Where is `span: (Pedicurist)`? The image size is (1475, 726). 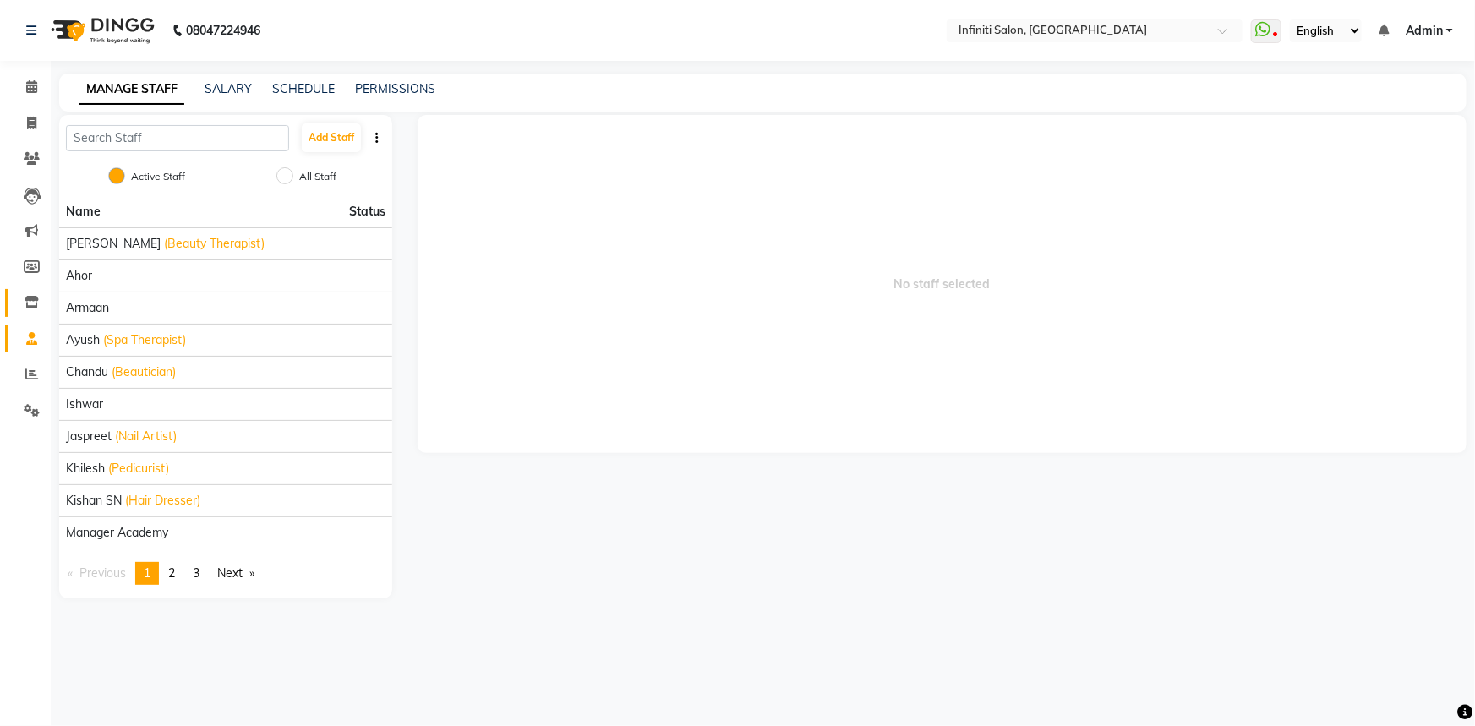
span: (Pedicurist) is located at coordinates (139, 468).